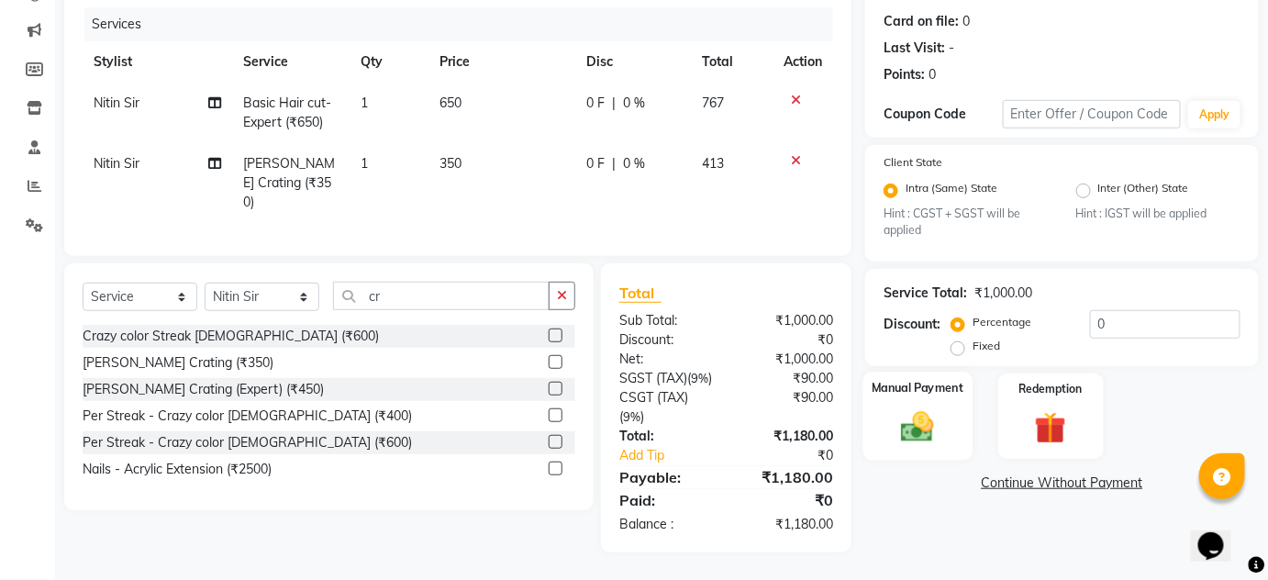 The image size is (1268, 580). Describe the element at coordinates (633, 61) in the screenshot. I see `th: Disc` at that location.